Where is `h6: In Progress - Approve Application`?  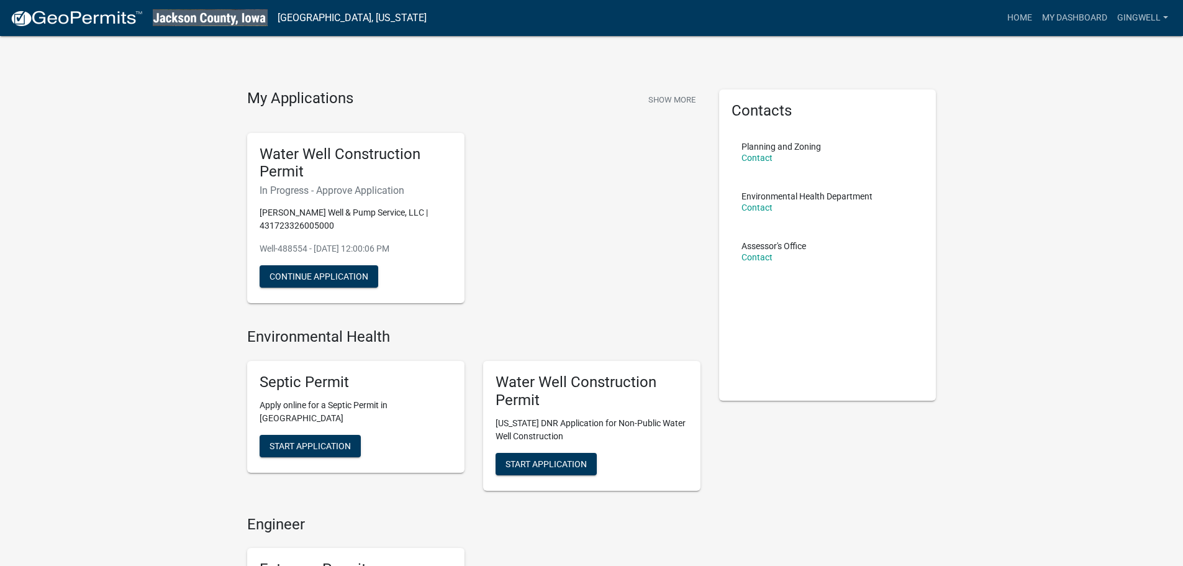 h6: In Progress - Approve Application is located at coordinates (356, 190).